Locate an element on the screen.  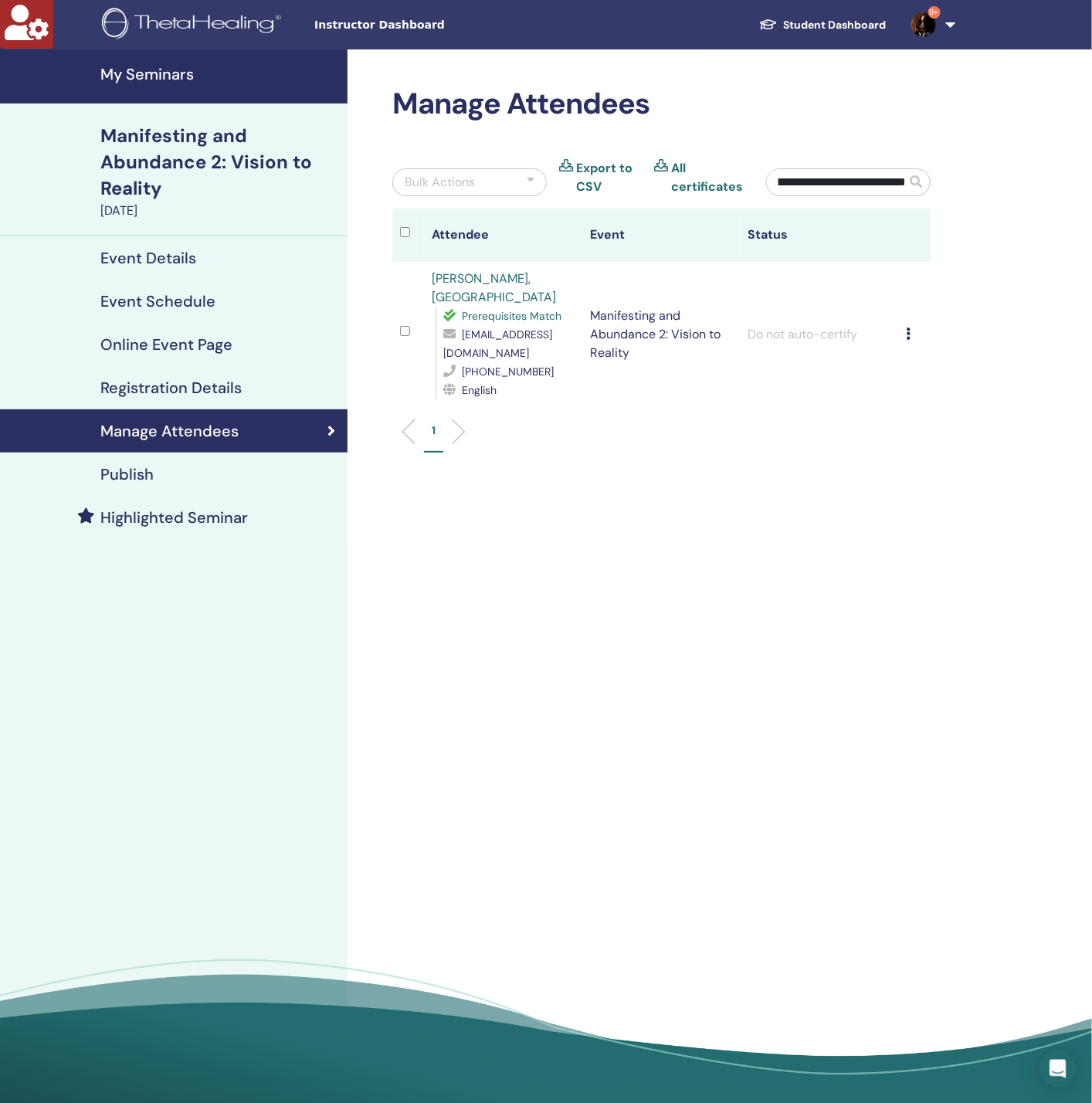
h4: Event Details is located at coordinates (149, 258).